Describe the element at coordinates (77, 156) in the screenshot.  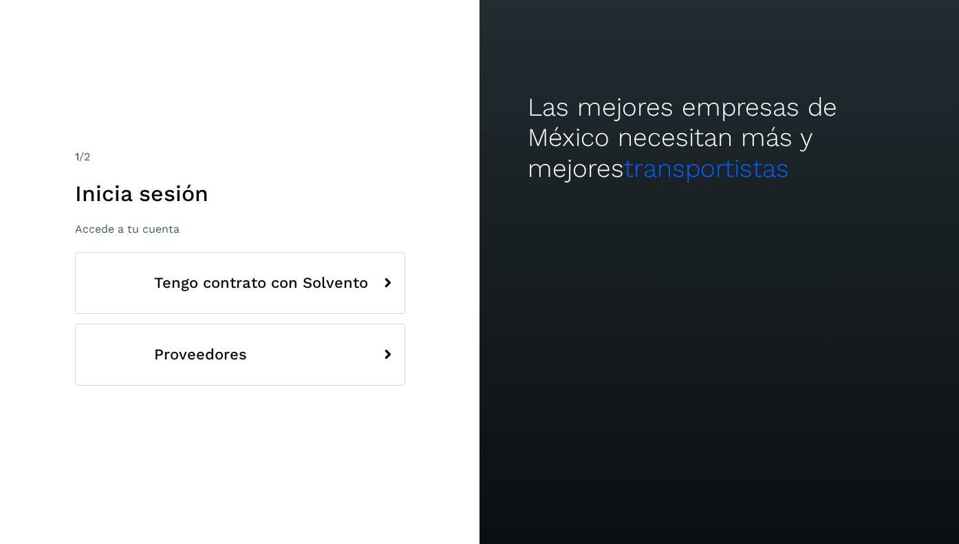
I see `span: 1` at that location.